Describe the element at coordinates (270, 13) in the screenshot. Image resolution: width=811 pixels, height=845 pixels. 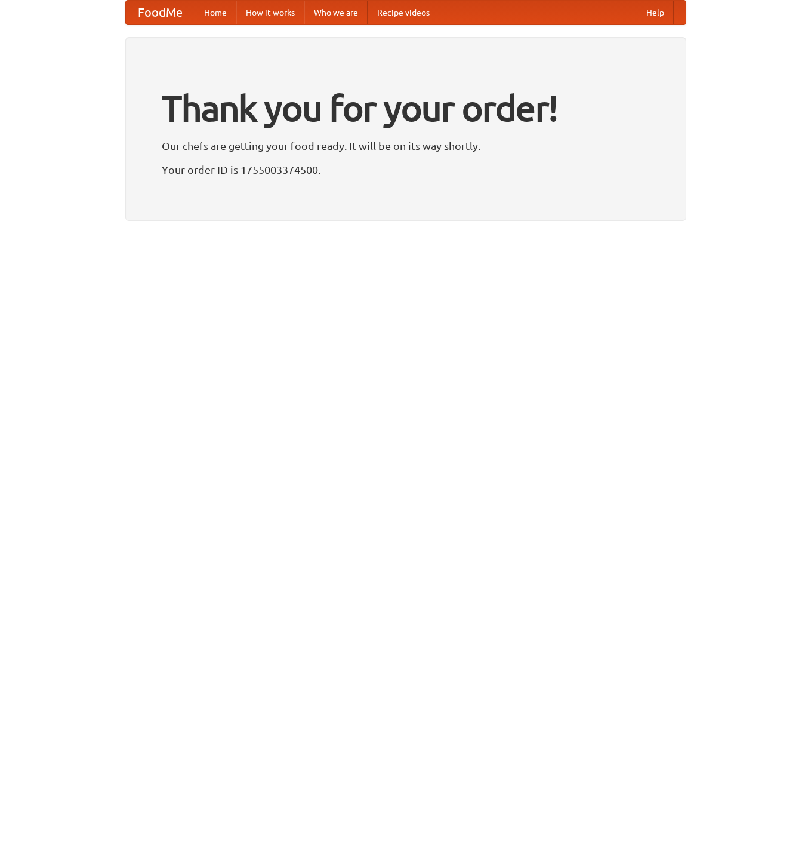
I see `a: How it works` at that location.